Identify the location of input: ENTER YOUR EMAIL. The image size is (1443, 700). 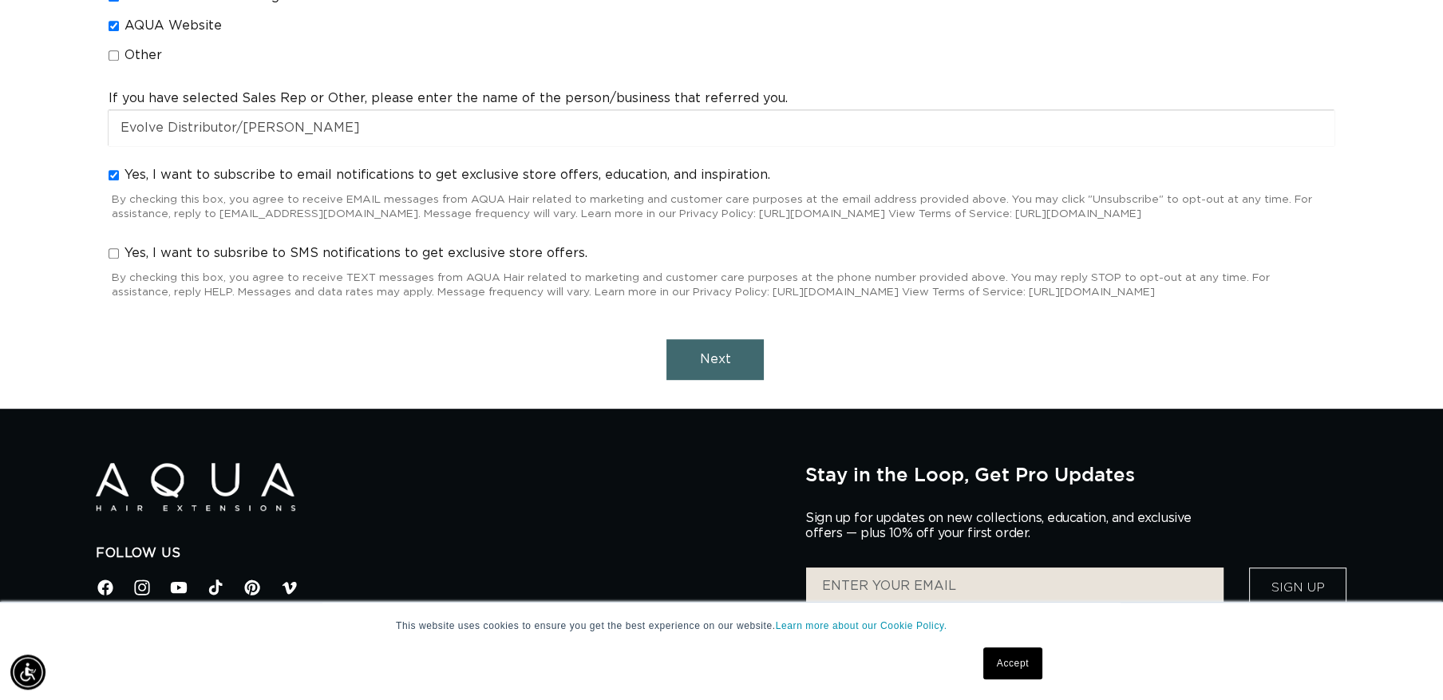
(1014, 587).